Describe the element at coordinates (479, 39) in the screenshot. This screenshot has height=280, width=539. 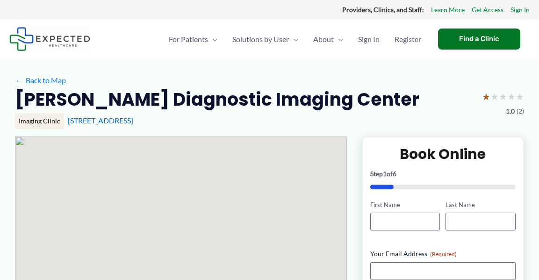
I see `a: Find a Clinic` at that location.